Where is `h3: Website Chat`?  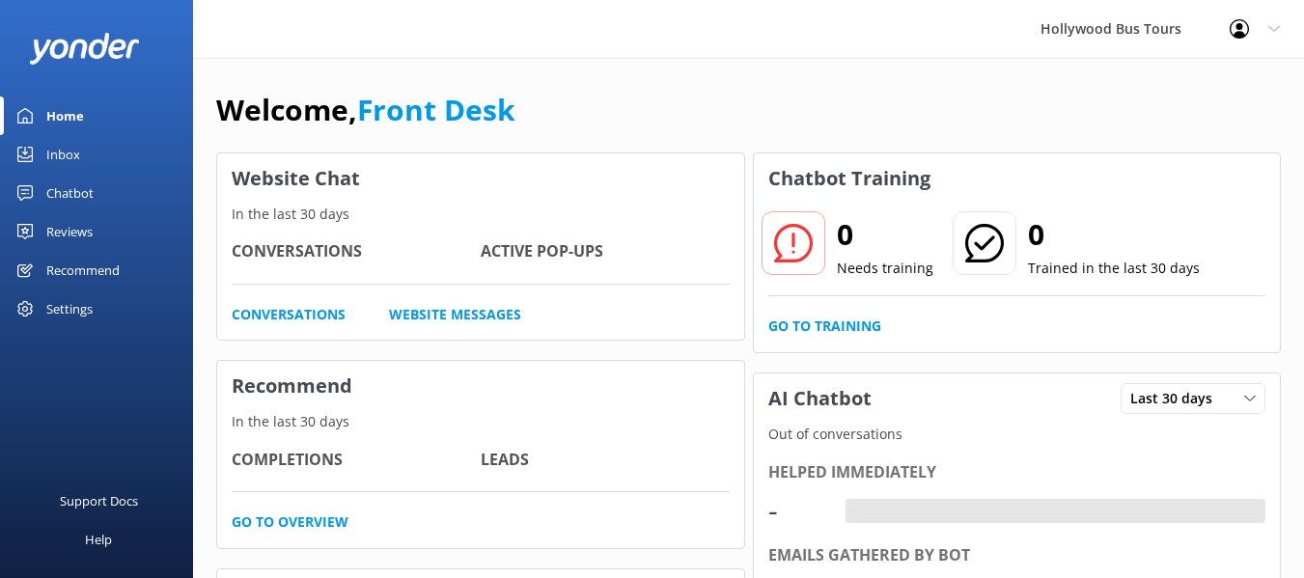
h3: Website Chat is located at coordinates (481, 179).